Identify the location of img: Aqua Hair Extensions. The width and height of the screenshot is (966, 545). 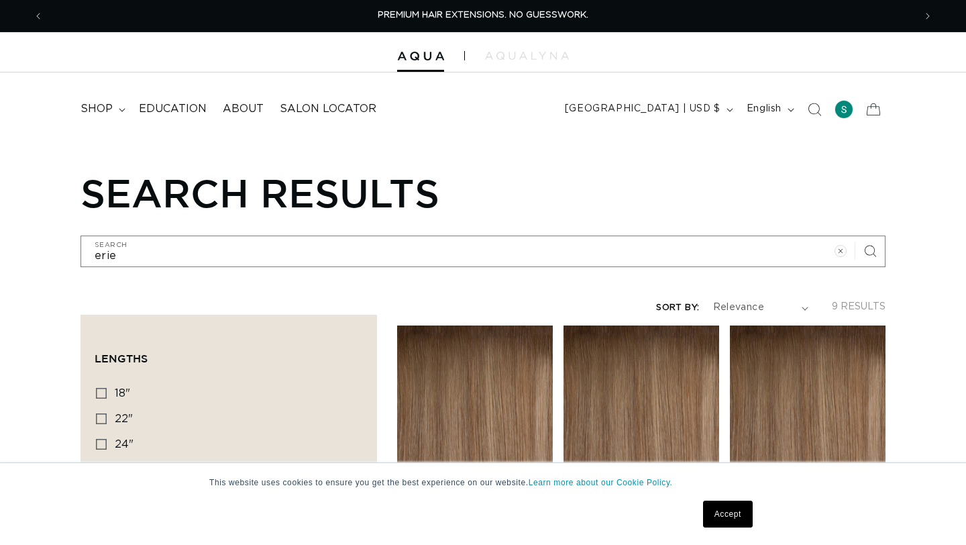
(421, 56).